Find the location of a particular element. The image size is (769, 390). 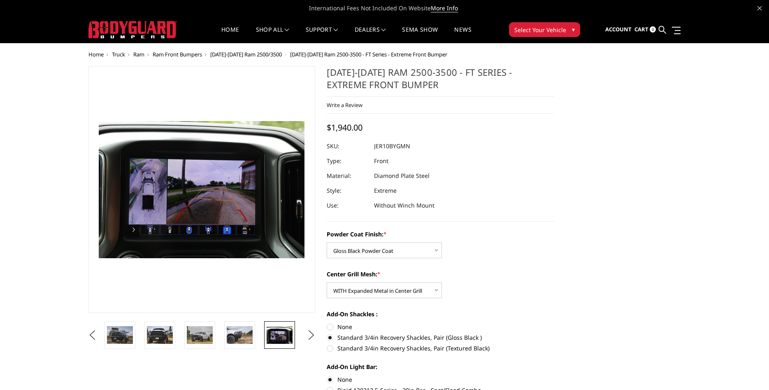

dt: Type: is located at coordinates (347, 161).